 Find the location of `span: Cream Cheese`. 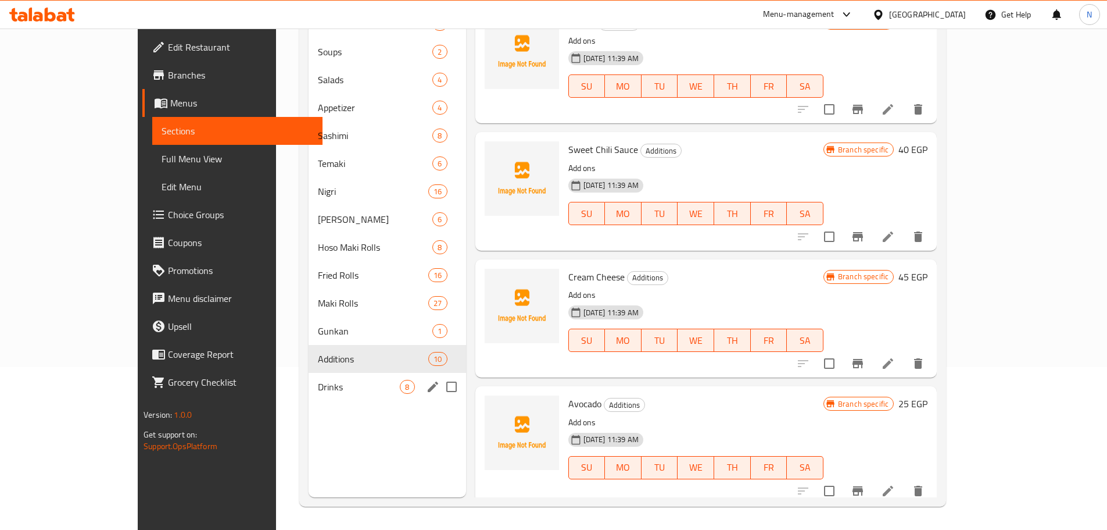

span: Cream Cheese is located at coordinates (596, 277).